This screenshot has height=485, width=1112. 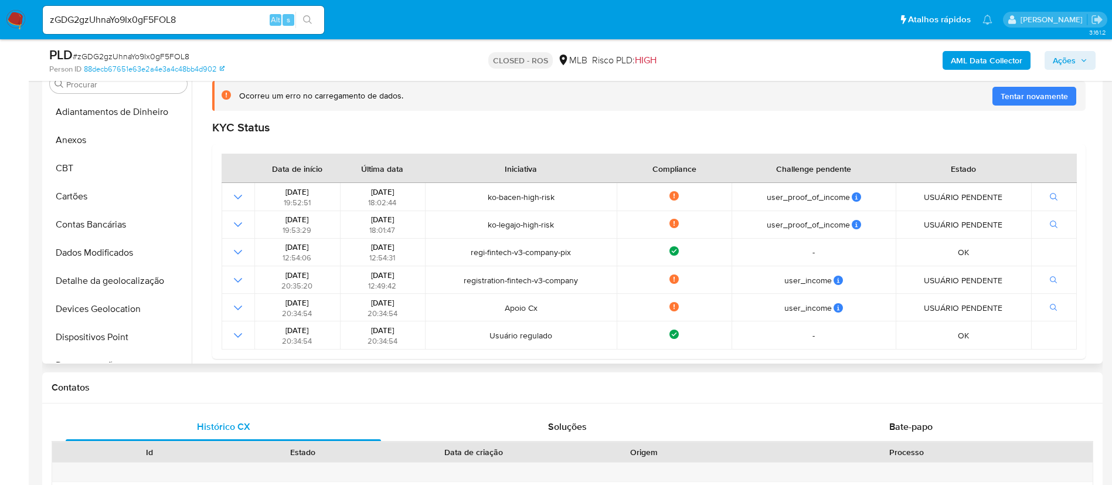 What do you see at coordinates (1054, 19) in the screenshot?
I see `p: adriano.brito@mercadolivre.com` at bounding box center [1054, 19].